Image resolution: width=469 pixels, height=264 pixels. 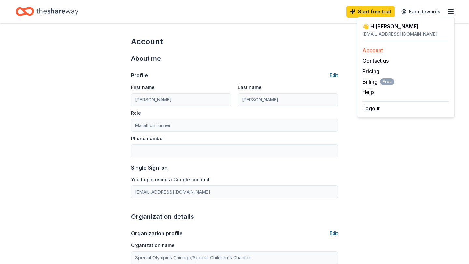 What do you see at coordinates (143, 88) in the screenshot?
I see `label: First name` at bounding box center [143, 88].